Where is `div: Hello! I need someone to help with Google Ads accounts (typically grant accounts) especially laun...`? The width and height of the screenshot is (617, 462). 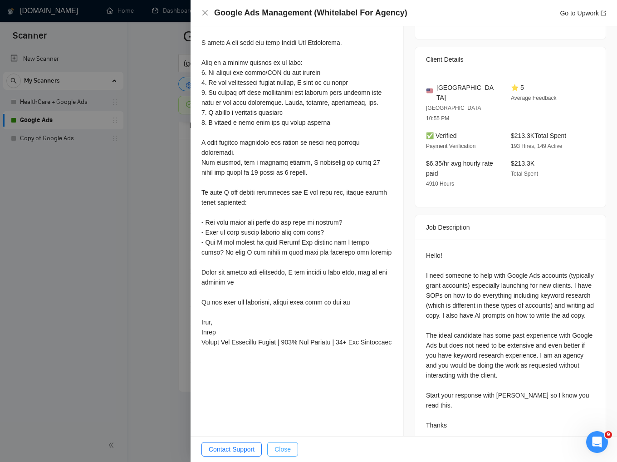 div: Hello! I need someone to help with Google Ads accounts (typically grant accounts) especially laun... is located at coordinates (510, 340).